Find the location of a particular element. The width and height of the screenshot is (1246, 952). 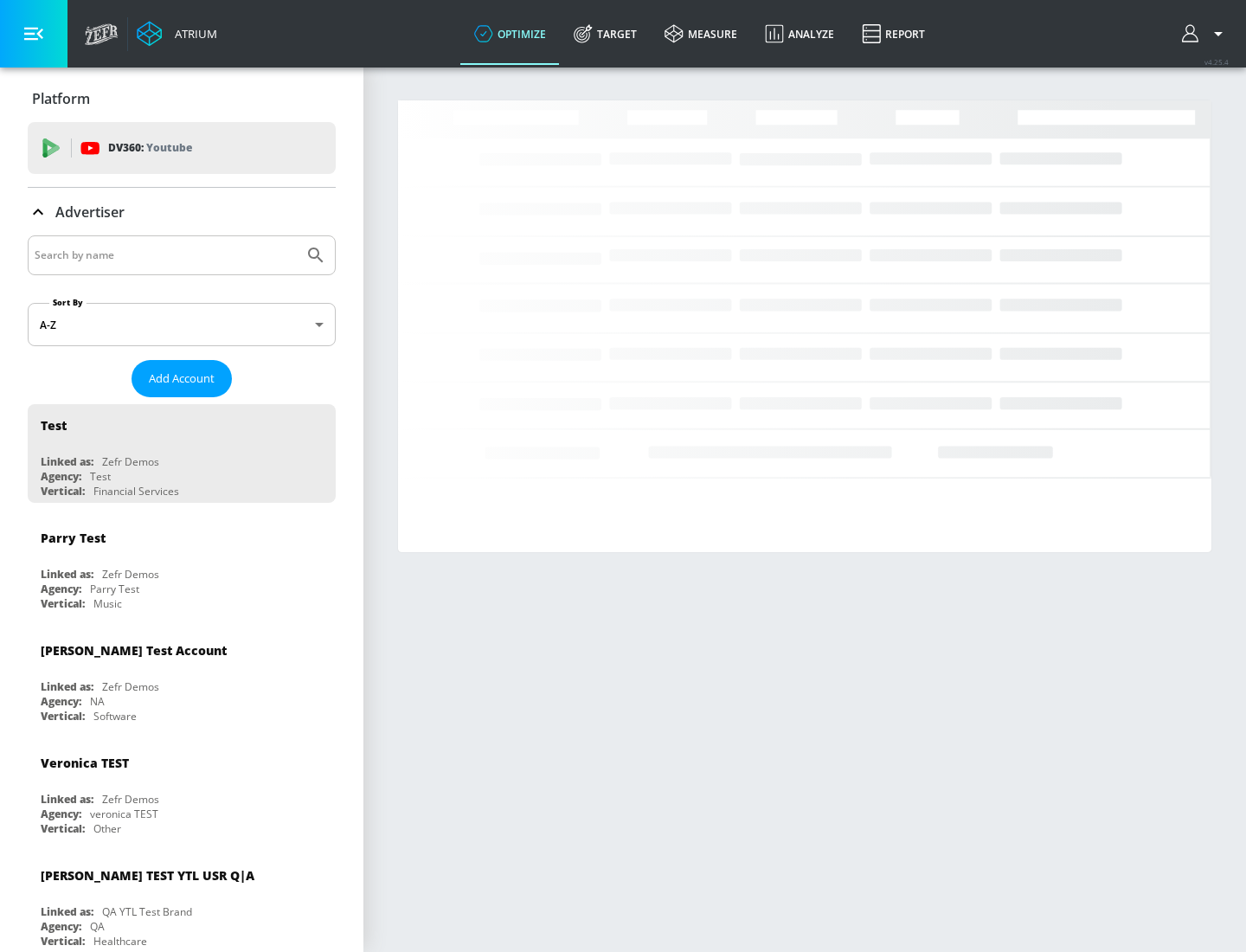

a: Atrium is located at coordinates (176, 34).